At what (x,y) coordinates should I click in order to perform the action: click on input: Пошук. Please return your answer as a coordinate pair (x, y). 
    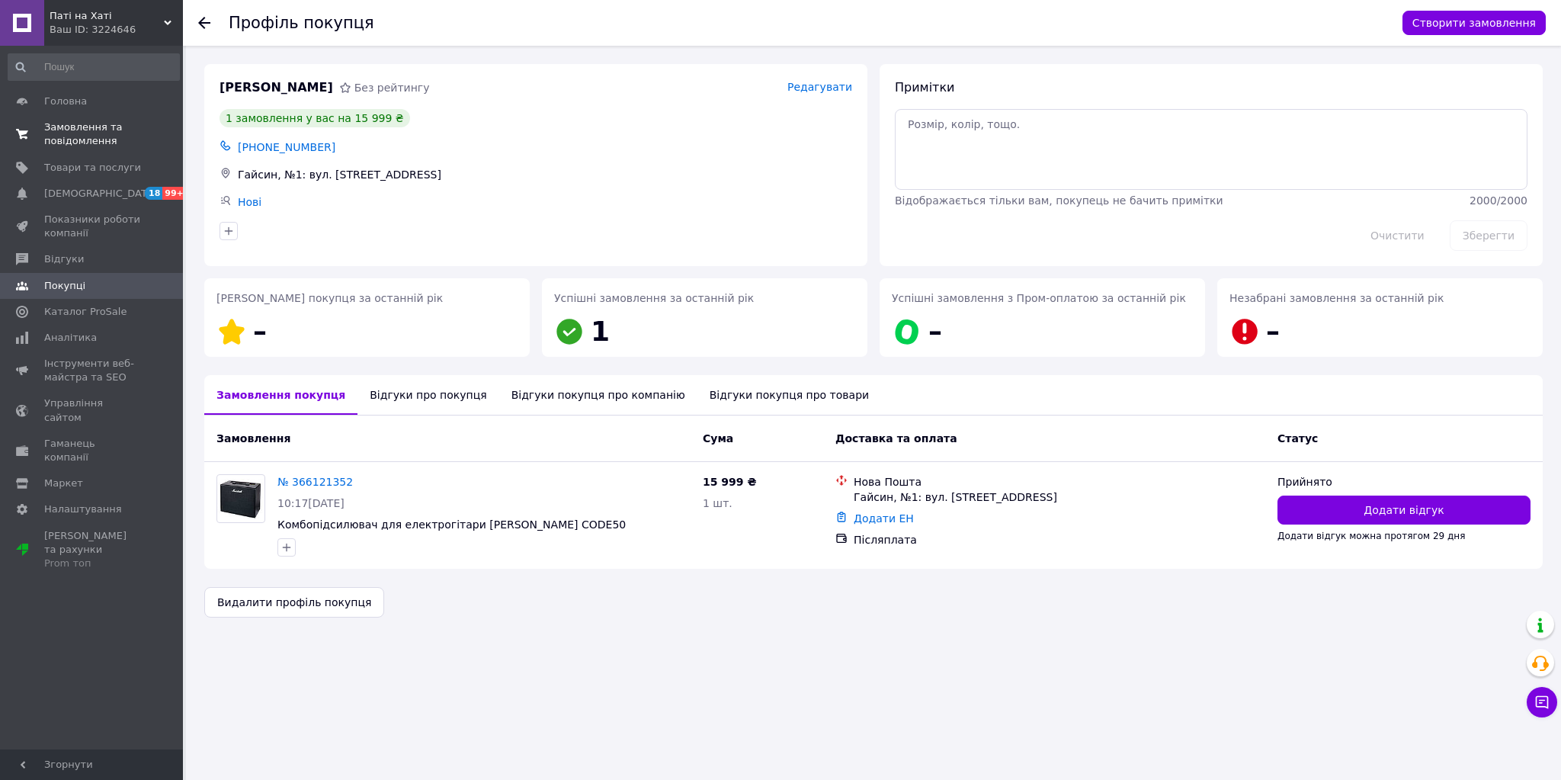
    Looking at the image, I should click on (94, 67).